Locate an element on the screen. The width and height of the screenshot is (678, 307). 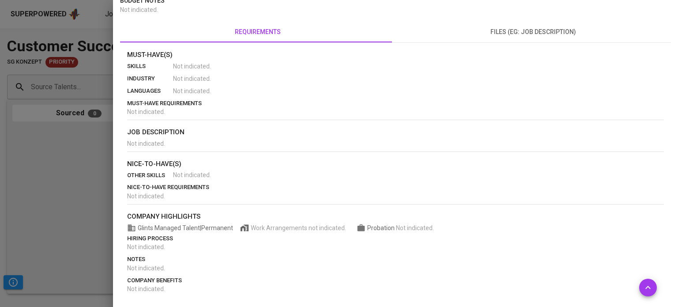
p: notes is located at coordinates (395, 259).